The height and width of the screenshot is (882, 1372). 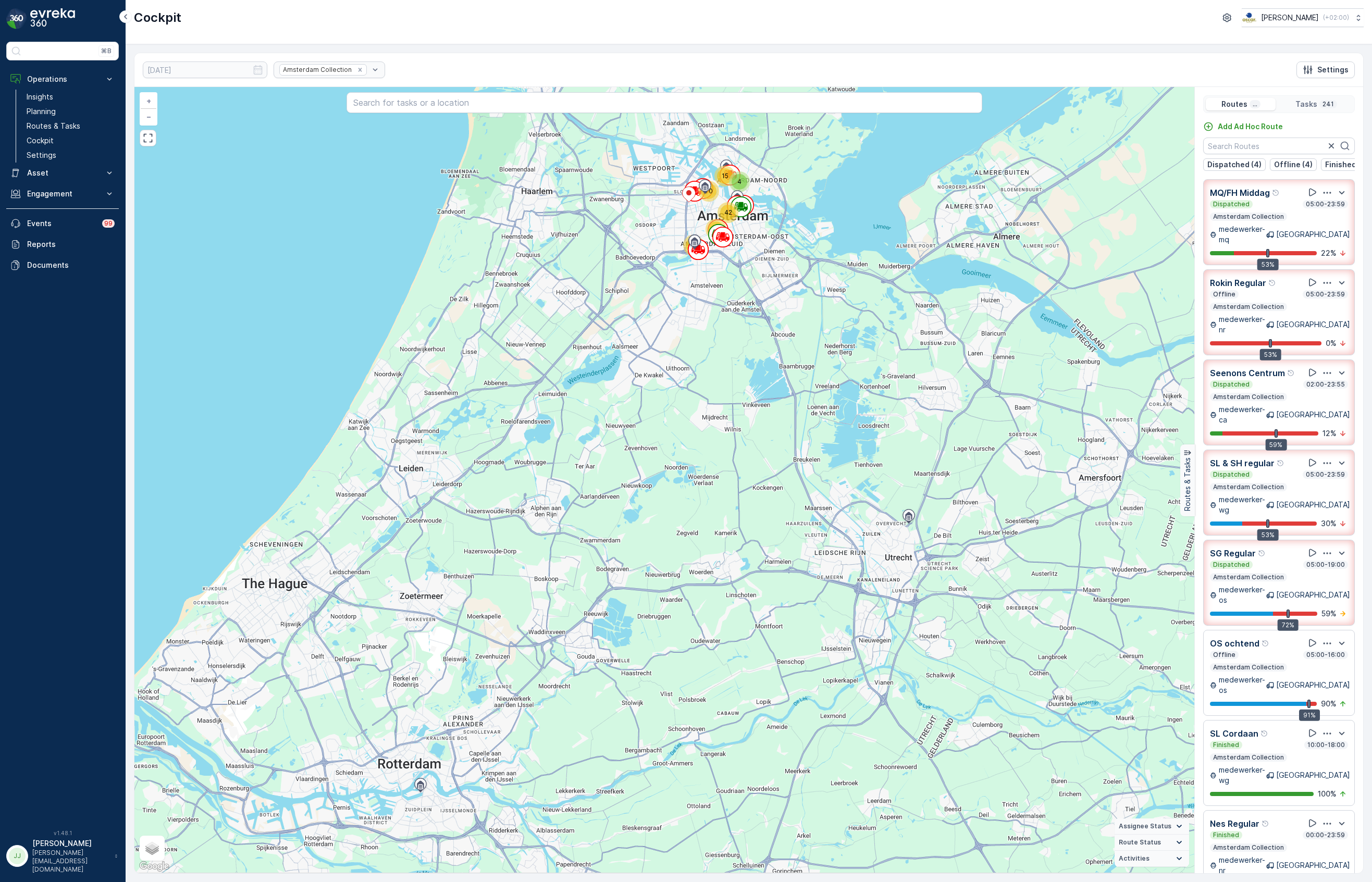 What do you see at coordinates (1250, 127) in the screenshot?
I see `p: Add Ad Hoc Route` at bounding box center [1250, 127].